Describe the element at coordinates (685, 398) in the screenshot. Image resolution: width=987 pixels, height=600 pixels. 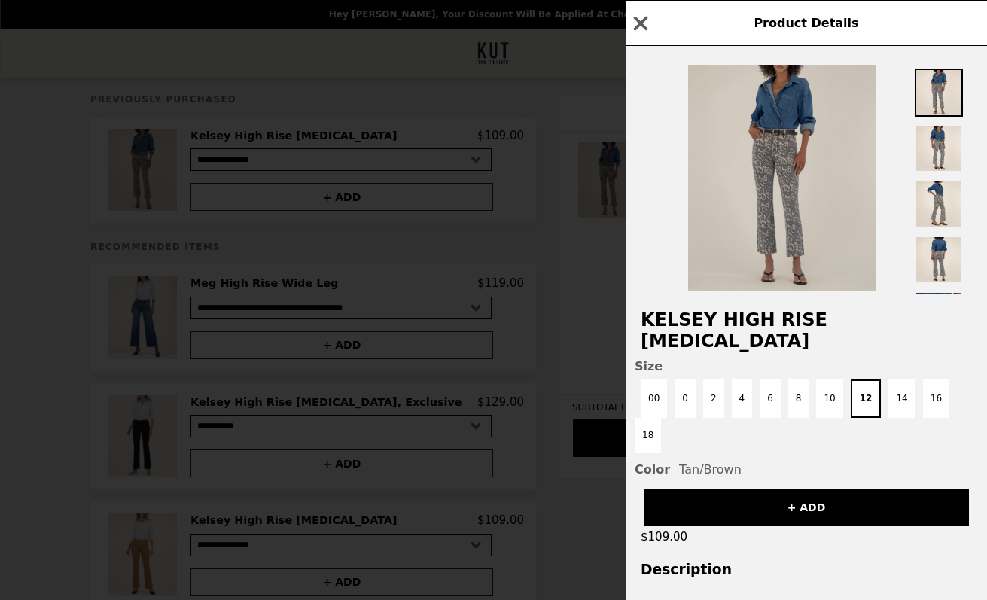
I see `button: 0` at that location.